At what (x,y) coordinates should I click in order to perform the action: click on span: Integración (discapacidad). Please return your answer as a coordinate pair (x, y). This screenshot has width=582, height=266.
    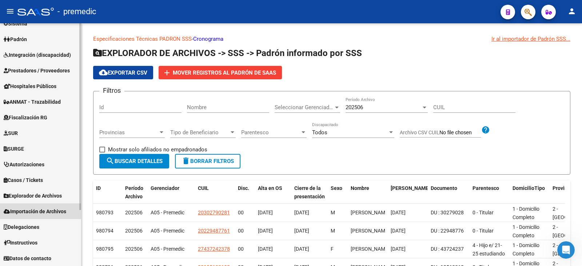
    Looking at the image, I should click on (37, 55).